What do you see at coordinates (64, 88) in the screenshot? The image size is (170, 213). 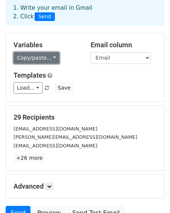 I see `button: Save` at bounding box center [64, 88].